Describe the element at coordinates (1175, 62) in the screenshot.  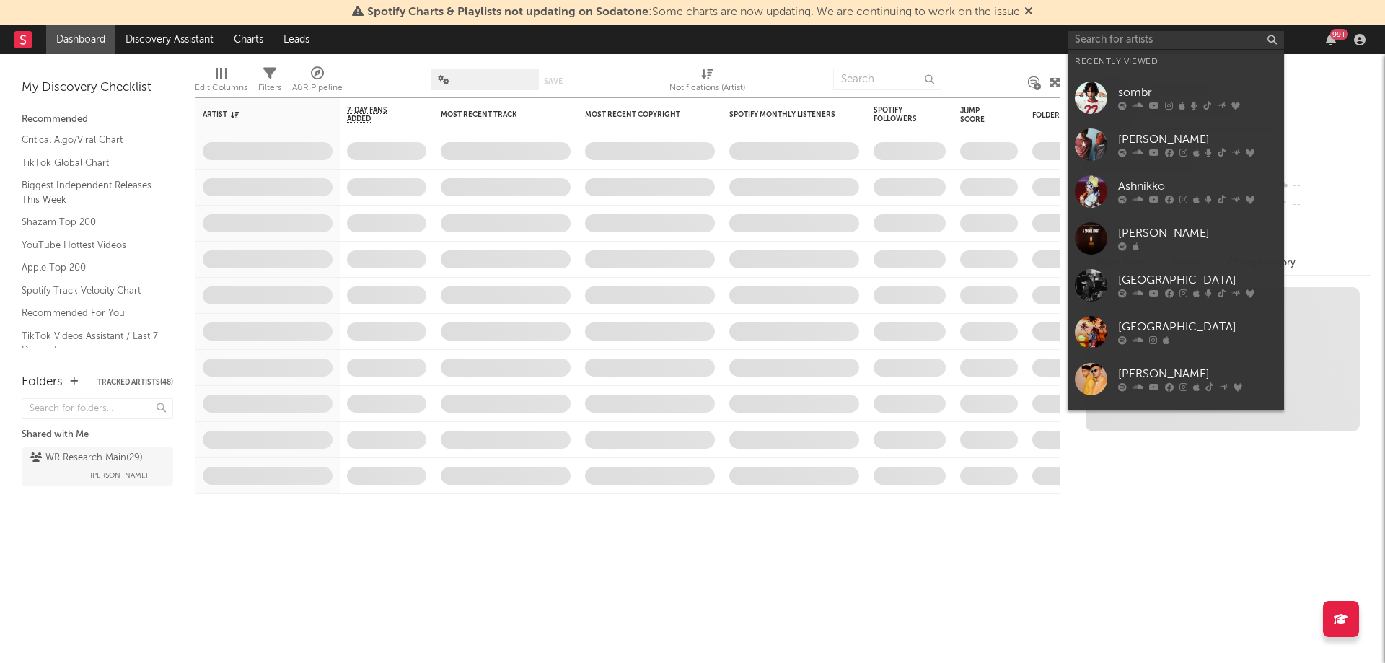
I see `div: Recently Viewed` at that location.